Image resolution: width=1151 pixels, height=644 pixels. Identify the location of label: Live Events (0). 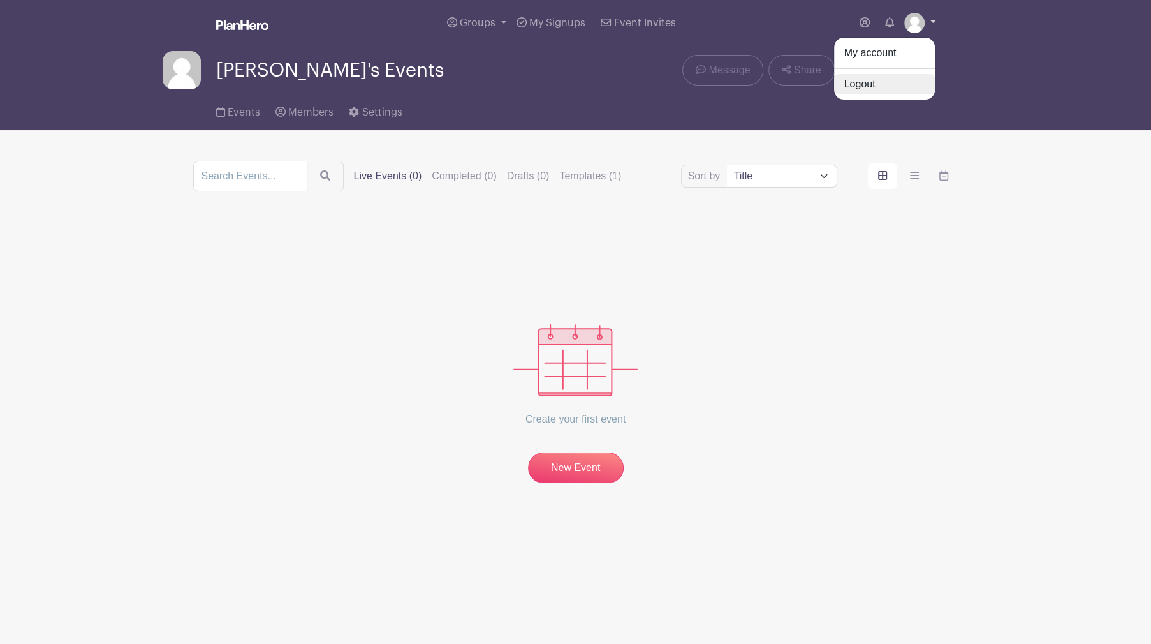
(388, 176).